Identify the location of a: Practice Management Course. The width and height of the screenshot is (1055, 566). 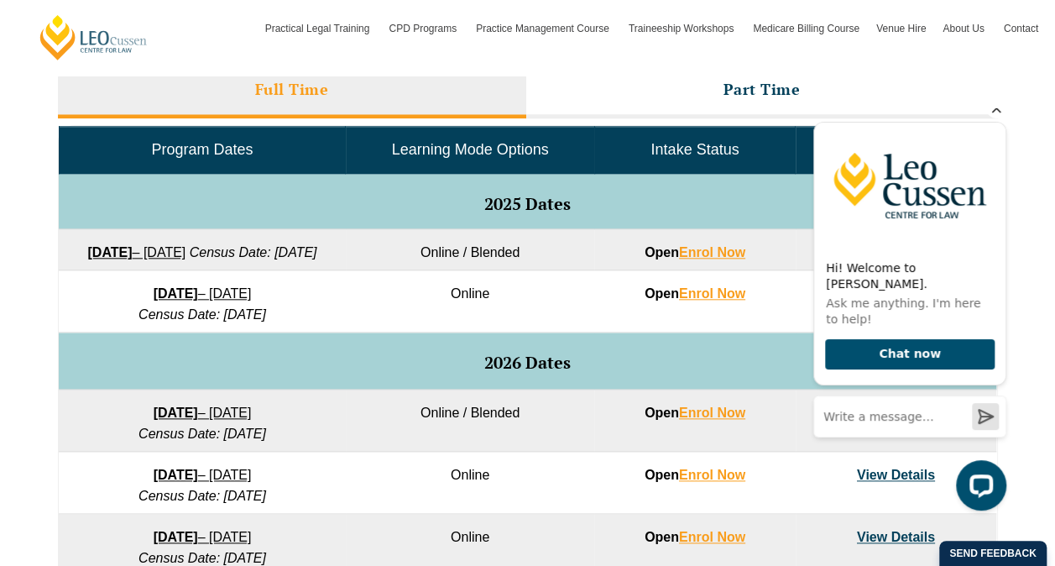
(544, 29).